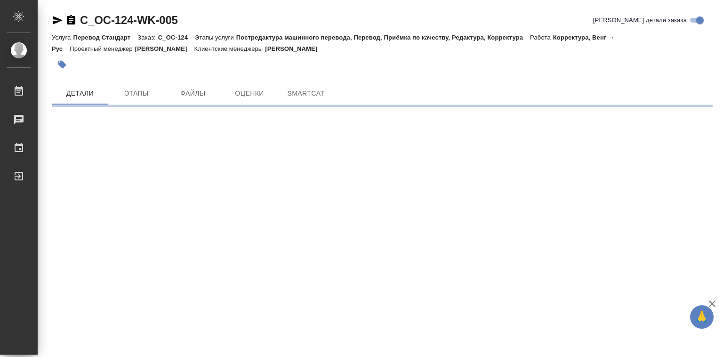 This screenshot has width=723, height=357. I want to click on p: Заказ:, so click(147, 37).